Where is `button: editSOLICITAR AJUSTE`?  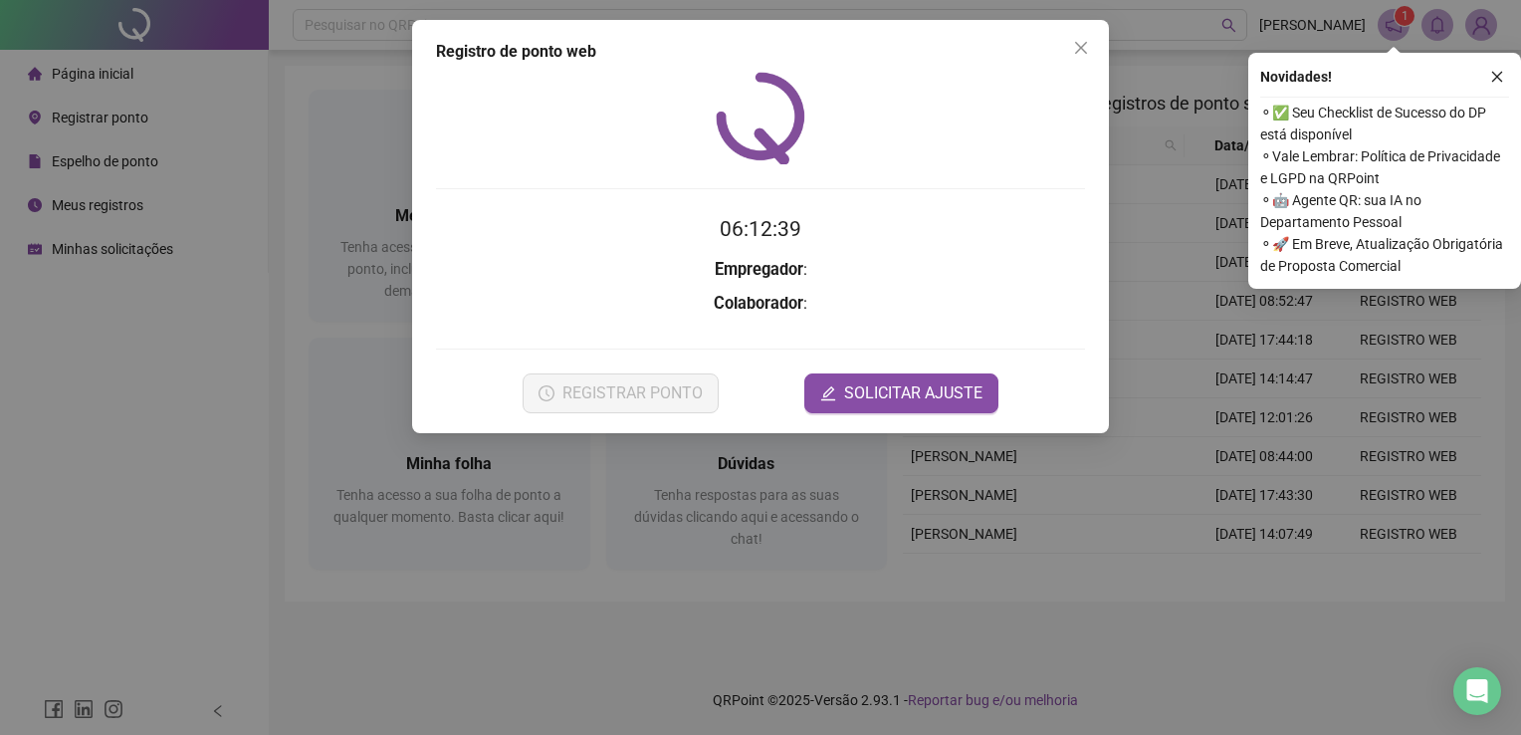 button: editSOLICITAR AJUSTE is located at coordinates (901, 393).